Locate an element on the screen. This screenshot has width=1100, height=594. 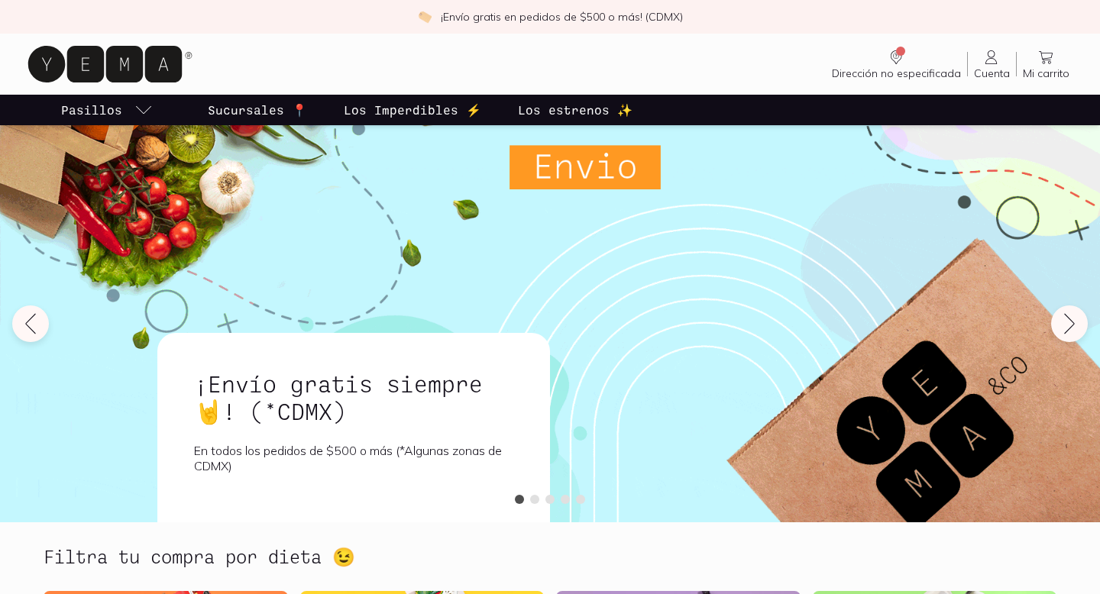
a: Los estrenos ✨ is located at coordinates (575, 110).